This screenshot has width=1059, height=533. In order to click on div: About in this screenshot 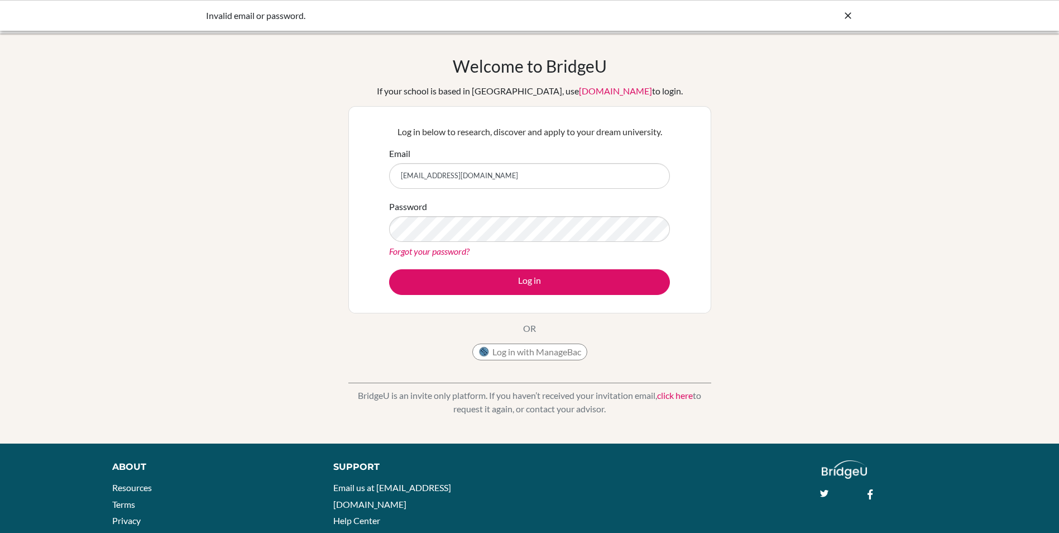, I will do `click(210, 467)`.